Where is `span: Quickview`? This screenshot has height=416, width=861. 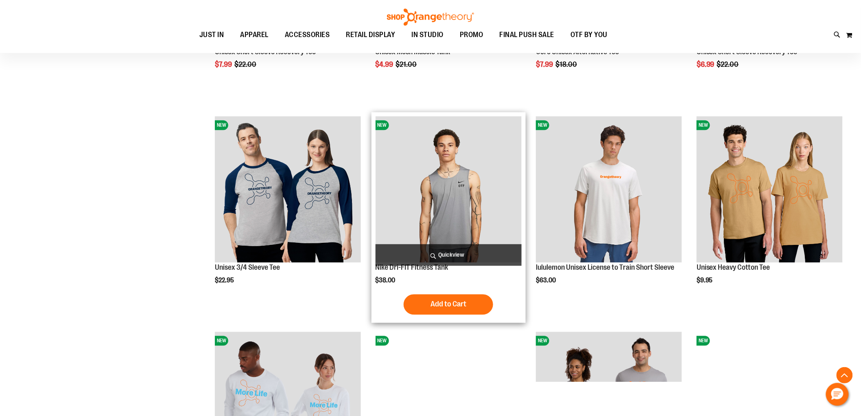
span: Quickview is located at coordinates (449, 254).